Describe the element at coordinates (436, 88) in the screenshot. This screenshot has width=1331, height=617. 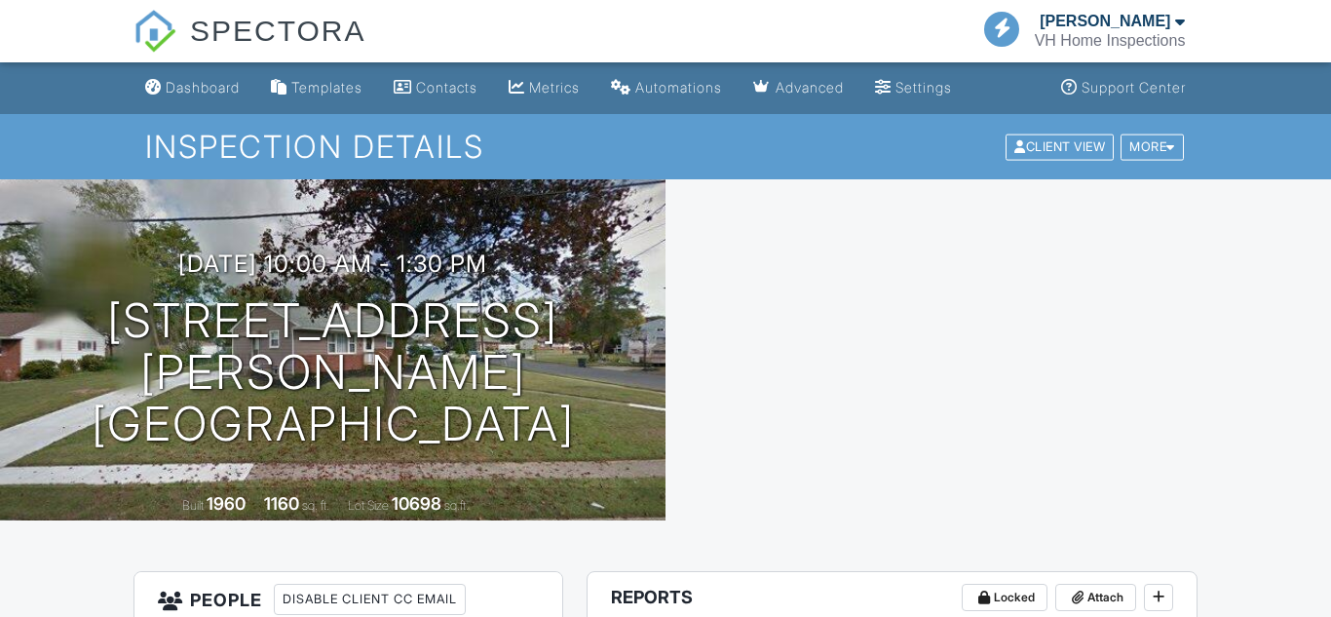
I see `a: Contacts` at that location.